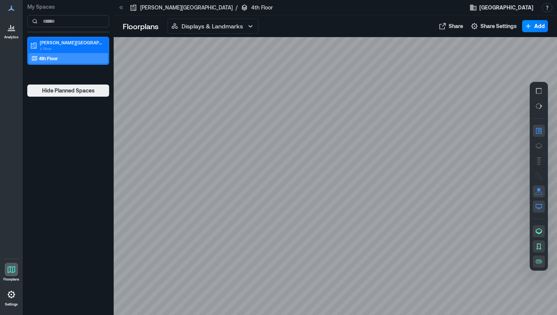 This screenshot has width=557, height=315. I want to click on a: Analytics, so click(11, 30).